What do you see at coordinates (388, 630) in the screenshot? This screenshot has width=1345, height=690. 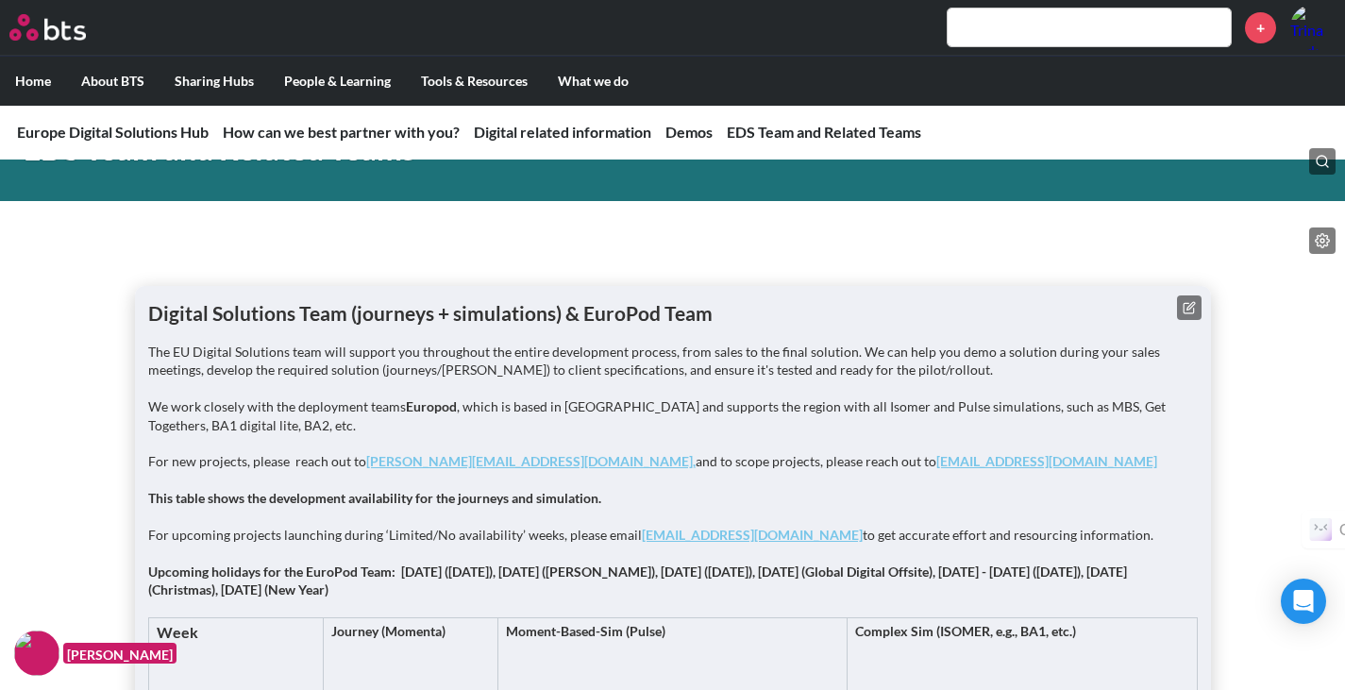 I see `strong: Journey (Momenta)` at bounding box center [388, 630].